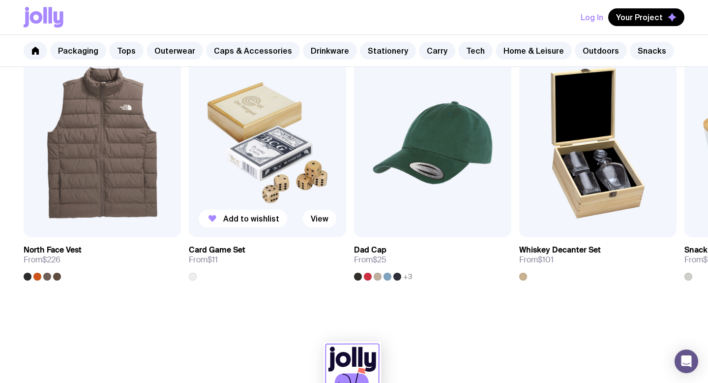 The image size is (708, 383). What do you see at coordinates (51, 259) in the screenshot?
I see `span: $226` at bounding box center [51, 259].